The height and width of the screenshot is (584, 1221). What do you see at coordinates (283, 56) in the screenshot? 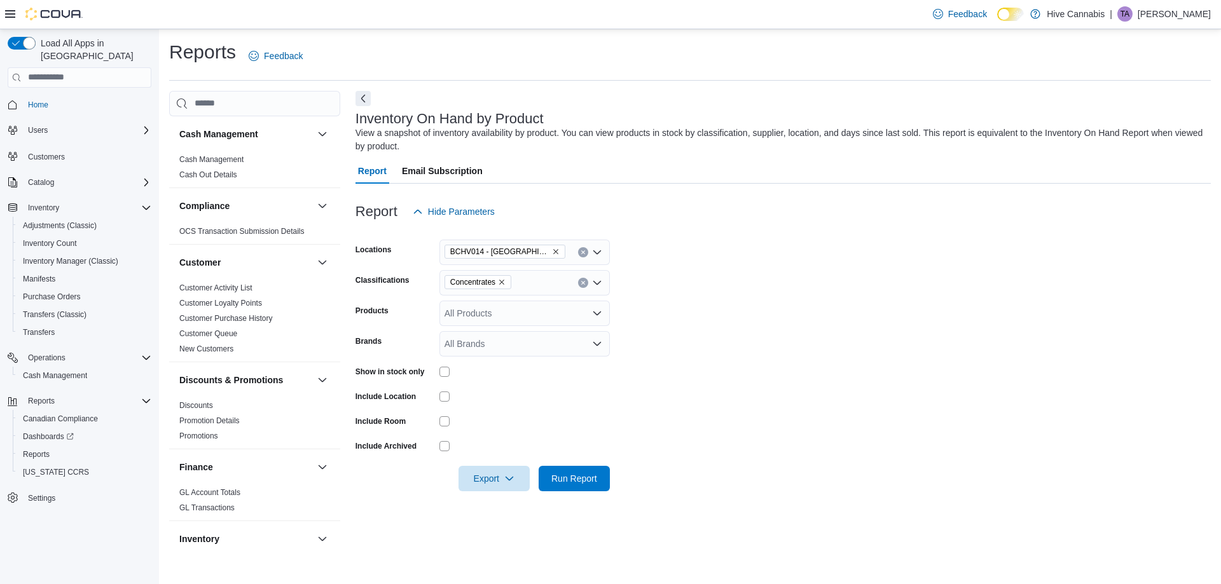
I see `span: Feedback` at bounding box center [283, 56].